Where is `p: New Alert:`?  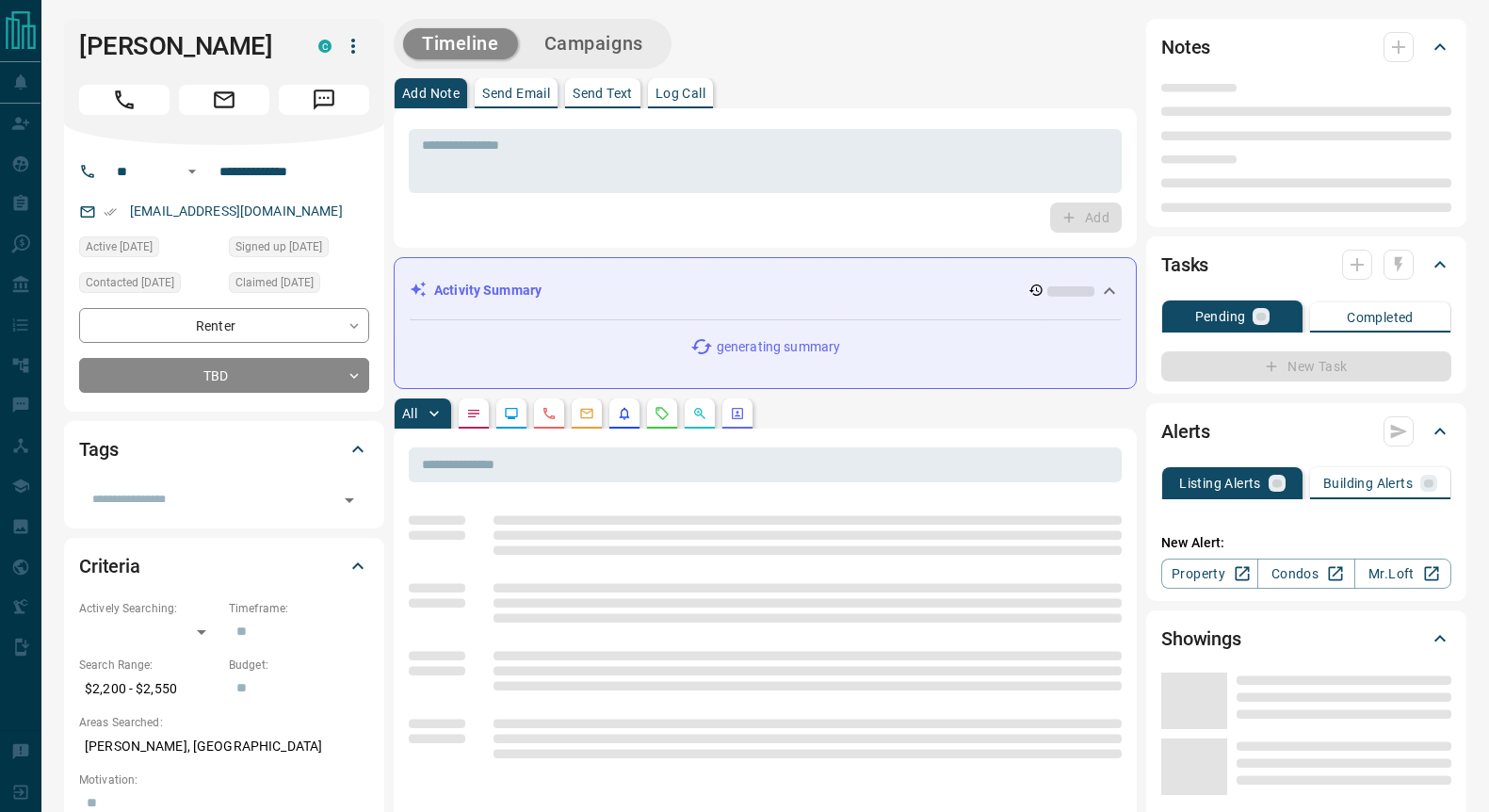 p: New Alert: is located at coordinates (1306, 542).